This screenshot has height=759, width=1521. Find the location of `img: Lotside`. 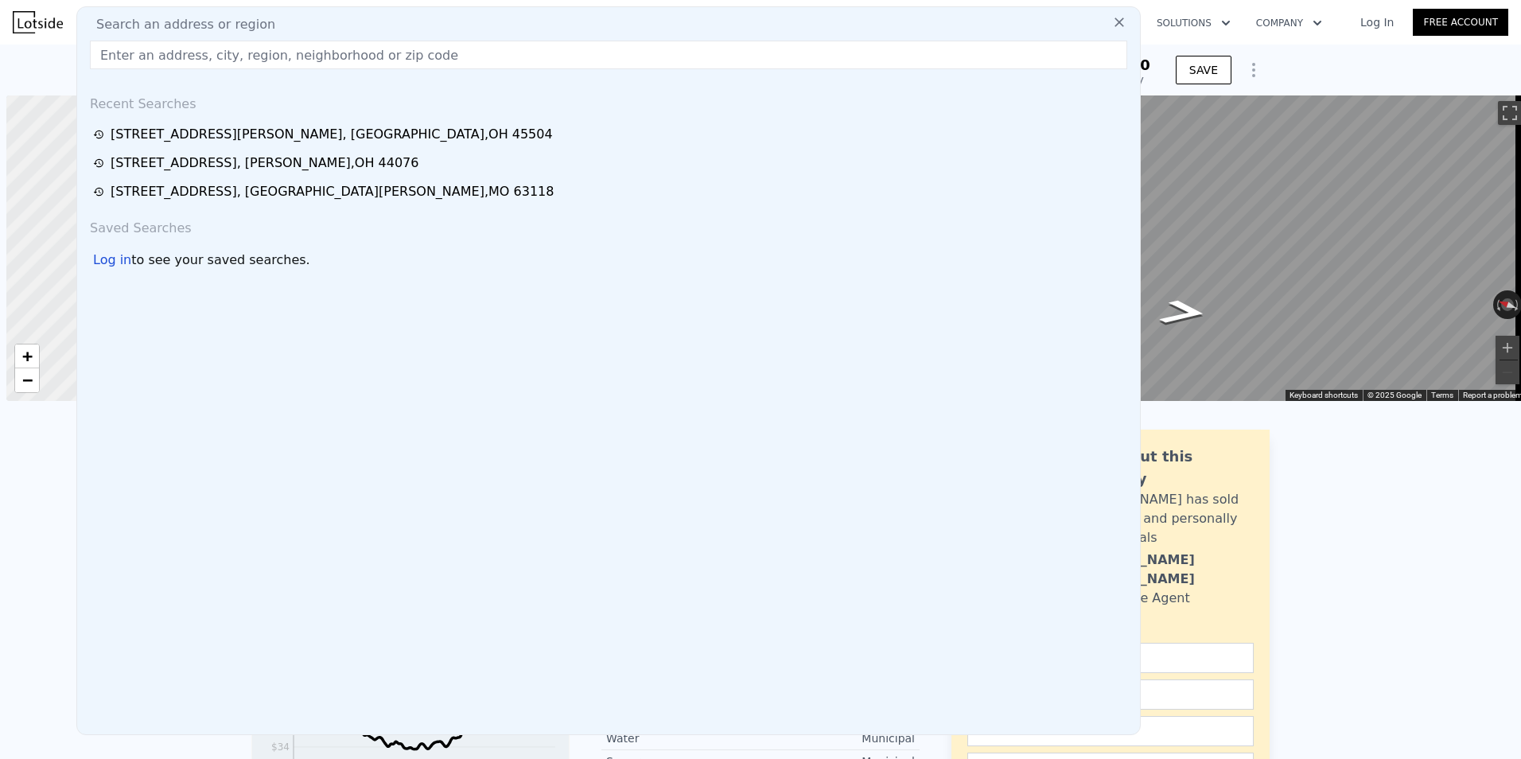

img: Lotside is located at coordinates (37, 22).